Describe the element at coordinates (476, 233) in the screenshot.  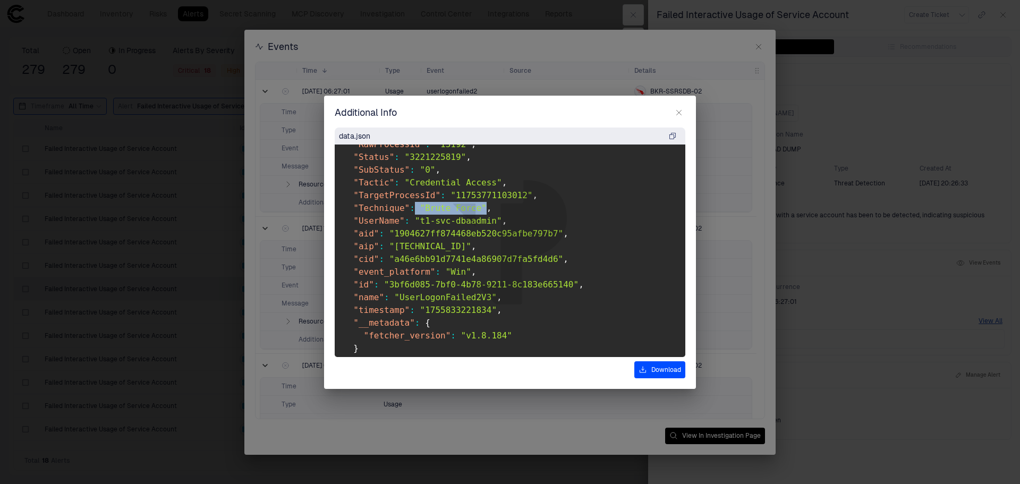
I see `span: "1904627ff874468eb520c95afbe797b7"` at that location.